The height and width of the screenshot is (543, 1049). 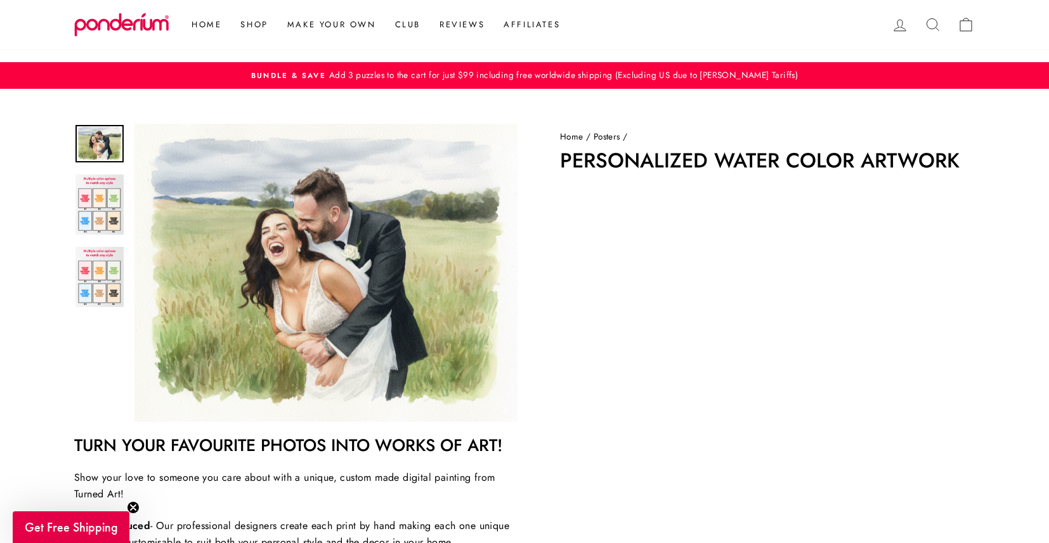 I want to click on span: Get Free Shipping, so click(x=71, y=527).